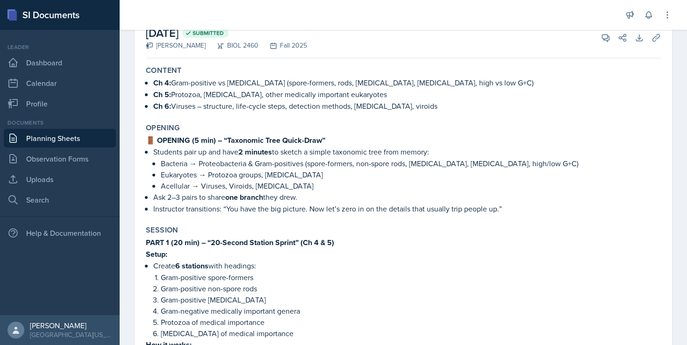 This screenshot has height=345, width=687. Describe the element at coordinates (60, 233) in the screenshot. I see `div: Help & Documentation` at that location.